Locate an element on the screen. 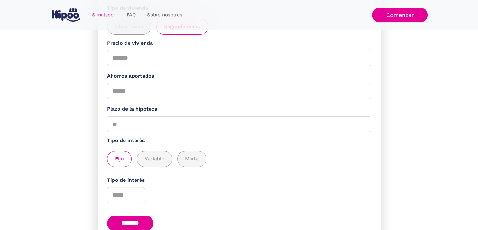  div: add_description_here is located at coordinates (239, 159).